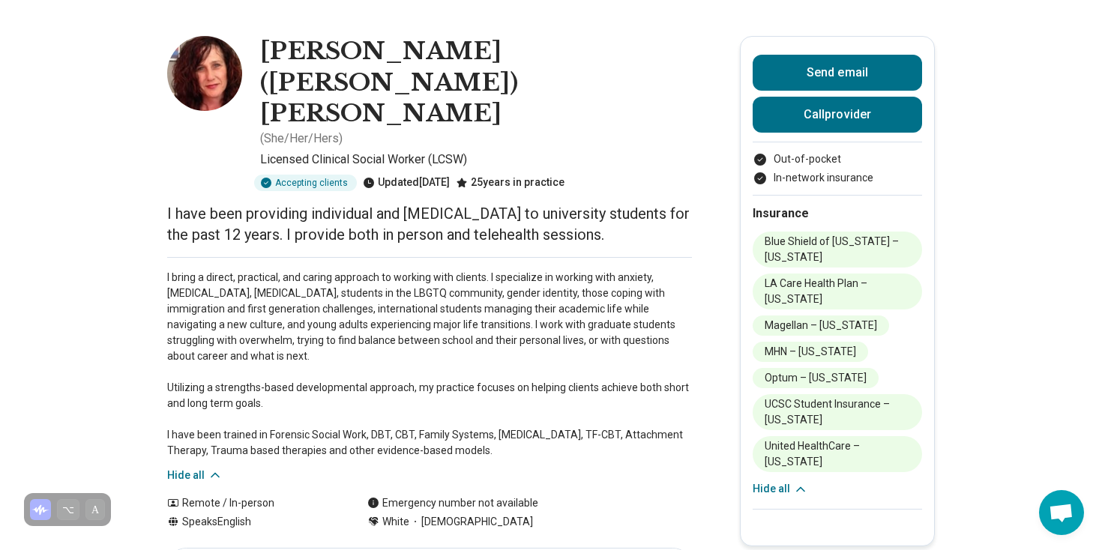 This screenshot has height=550, width=1102. I want to click on button: Send email, so click(837, 73).